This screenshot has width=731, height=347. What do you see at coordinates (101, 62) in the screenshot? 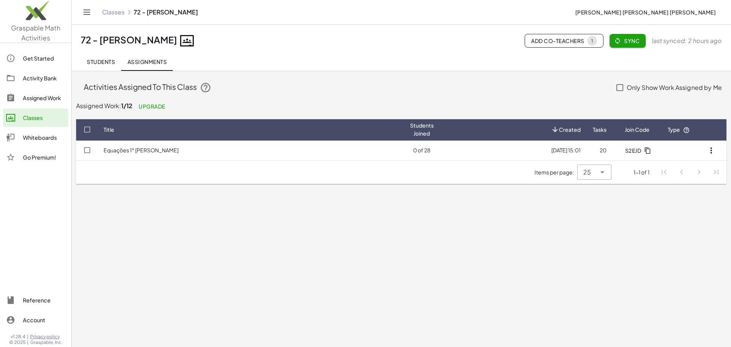
I see `span: Students` at bounding box center [101, 62].